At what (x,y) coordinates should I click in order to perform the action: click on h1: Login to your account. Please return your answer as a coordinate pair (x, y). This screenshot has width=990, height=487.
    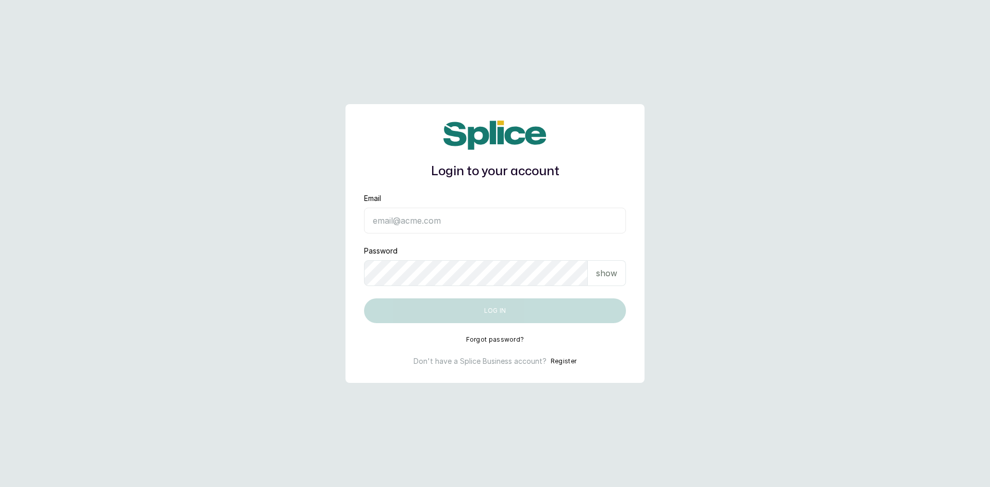
    Looking at the image, I should click on (495, 172).